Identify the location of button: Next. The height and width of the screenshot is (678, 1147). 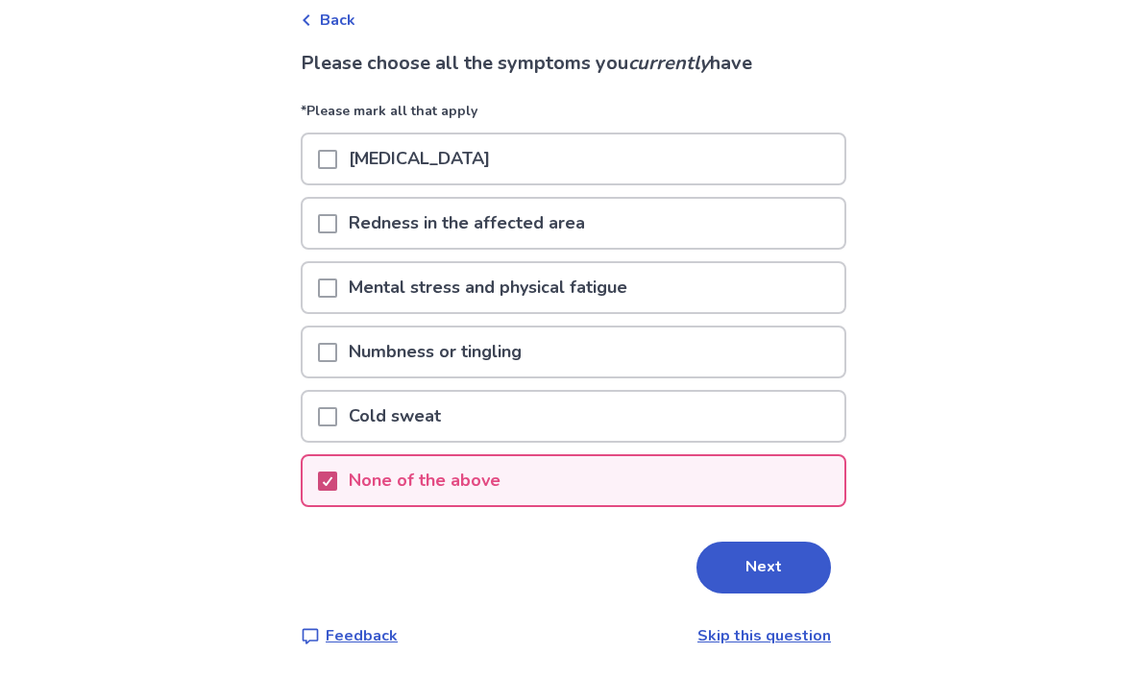
(764, 568).